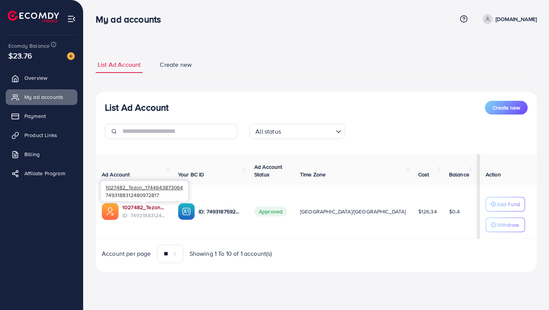 Image resolution: width=549 pixels, height=310 pixels. Describe the element at coordinates (42, 78) in the screenshot. I see `a: Overview` at that location.